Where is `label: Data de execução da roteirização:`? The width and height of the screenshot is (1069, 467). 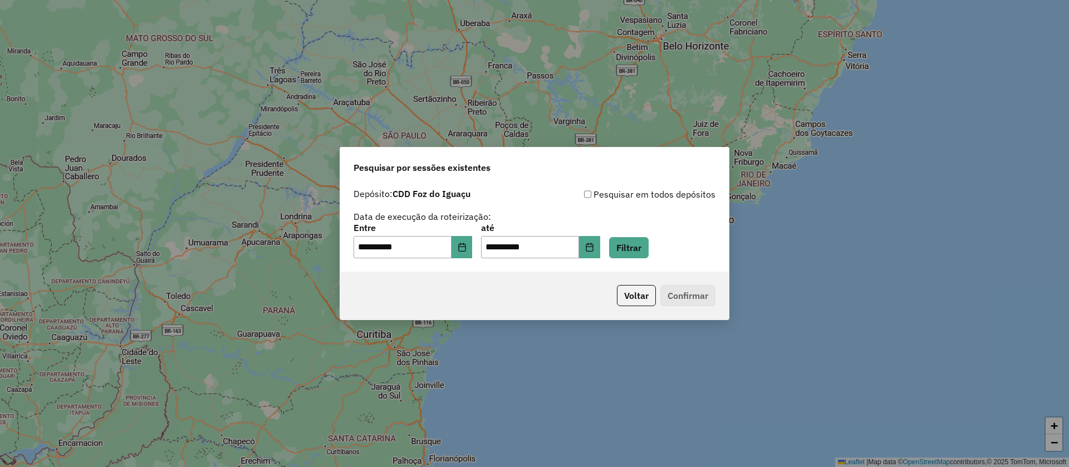
label: Data de execução da roteirização: is located at coordinates (422, 217).